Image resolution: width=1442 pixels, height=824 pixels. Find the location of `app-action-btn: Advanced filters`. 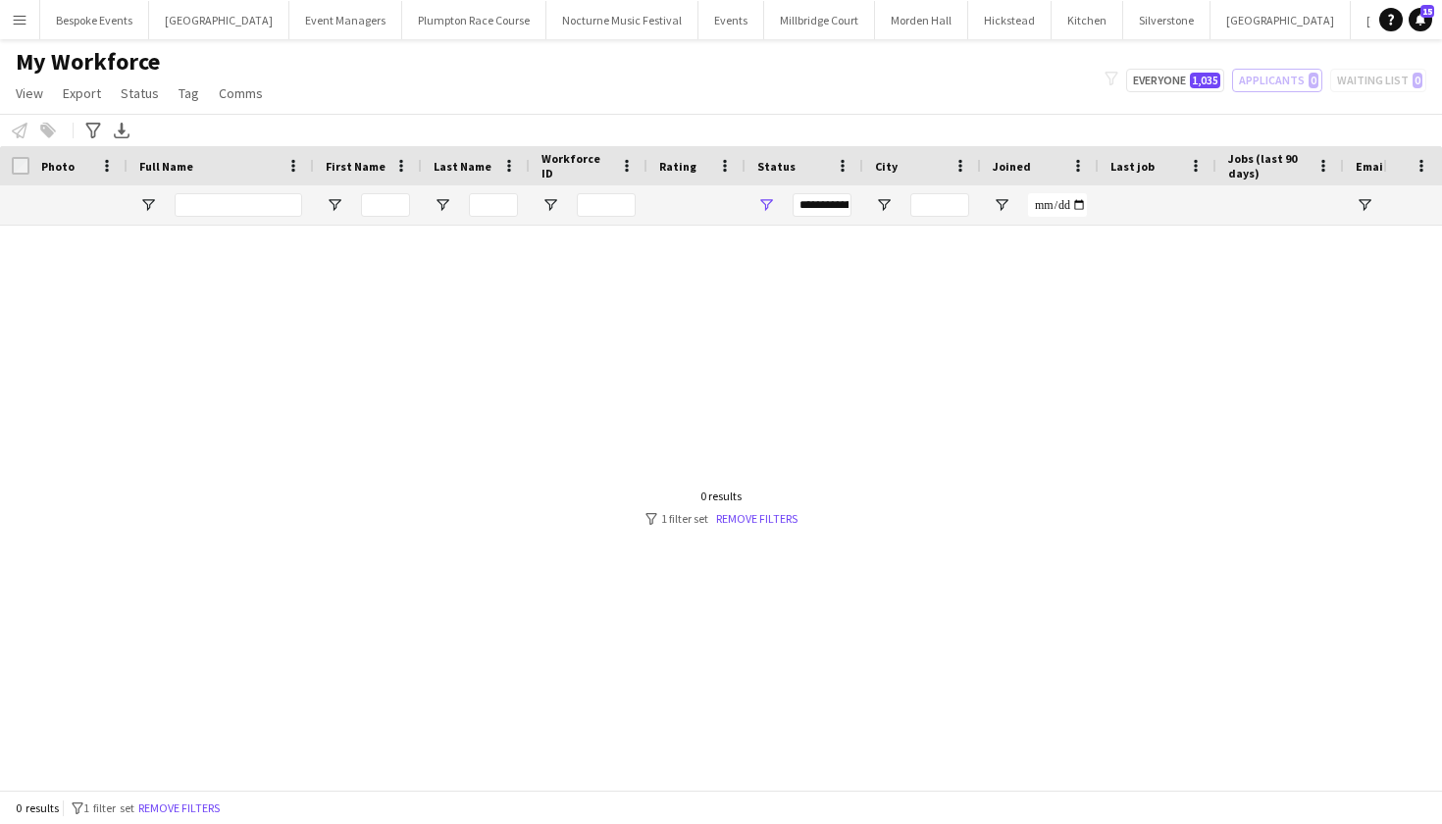

app-action-btn: Advanced filters is located at coordinates (93, 130).